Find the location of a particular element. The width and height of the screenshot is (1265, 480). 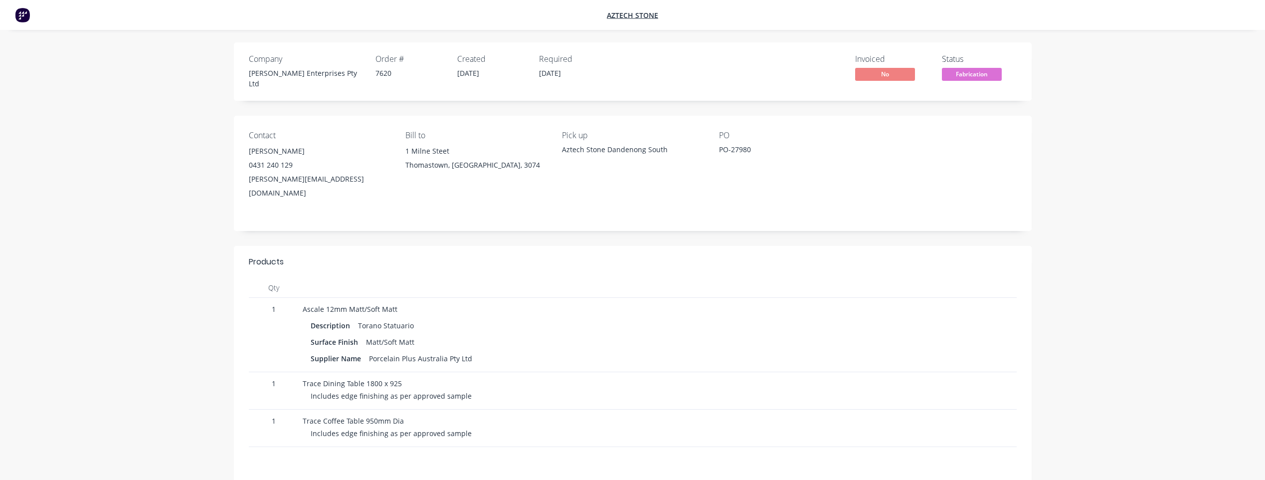

span: Trace Coffee Table 950mm Dia is located at coordinates (353, 420).